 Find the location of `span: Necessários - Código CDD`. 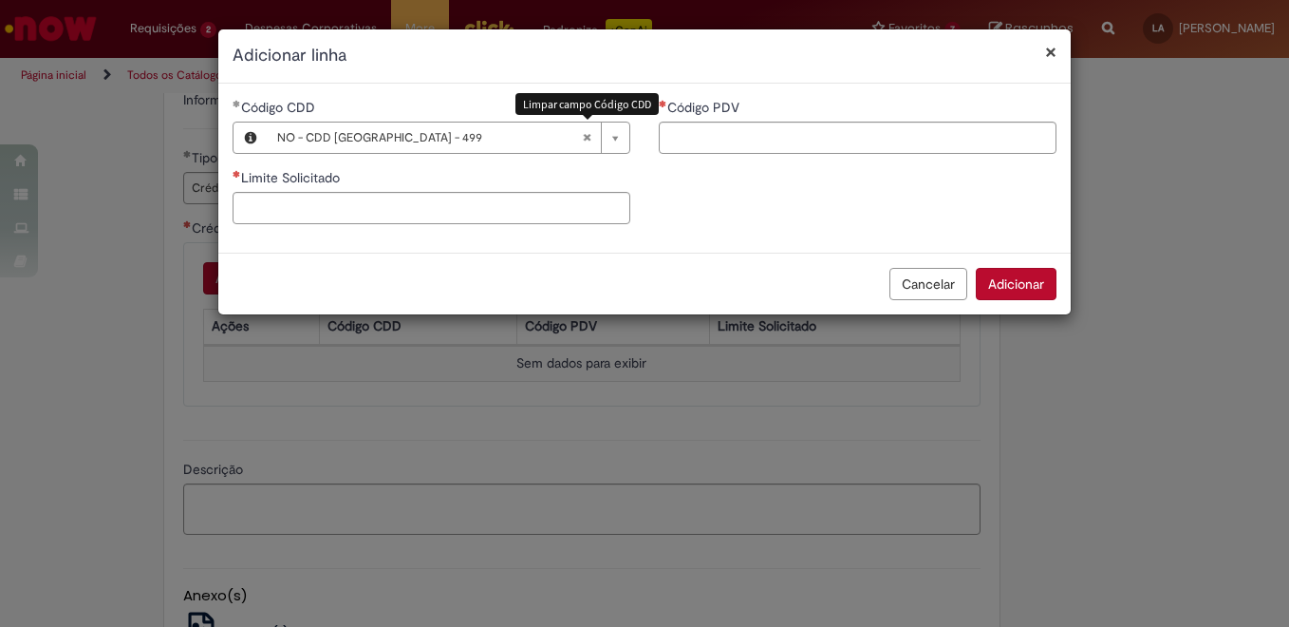

span: Necessários - Código CDD is located at coordinates (280, 107).